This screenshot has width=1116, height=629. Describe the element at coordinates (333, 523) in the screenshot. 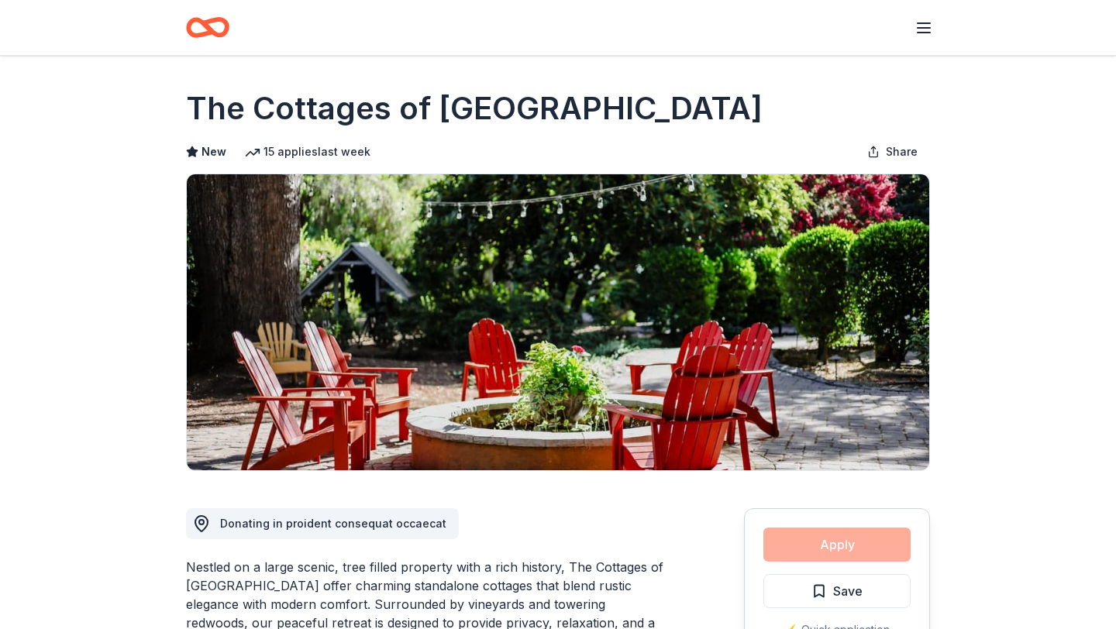

I see `span: Donating in proident consequat occaecat` at that location.